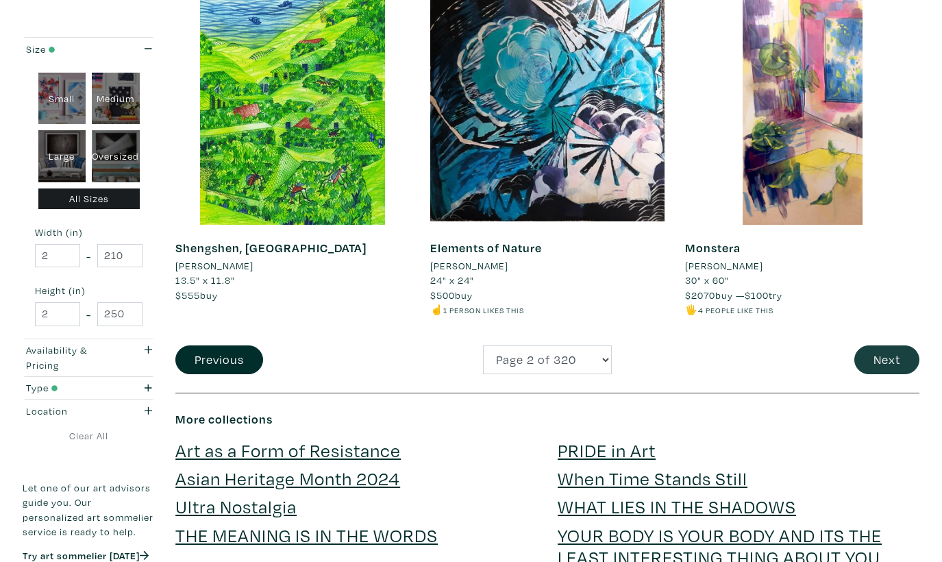 This screenshot has height=562, width=942. What do you see at coordinates (700, 295) in the screenshot?
I see `span: $2070` at bounding box center [700, 295].